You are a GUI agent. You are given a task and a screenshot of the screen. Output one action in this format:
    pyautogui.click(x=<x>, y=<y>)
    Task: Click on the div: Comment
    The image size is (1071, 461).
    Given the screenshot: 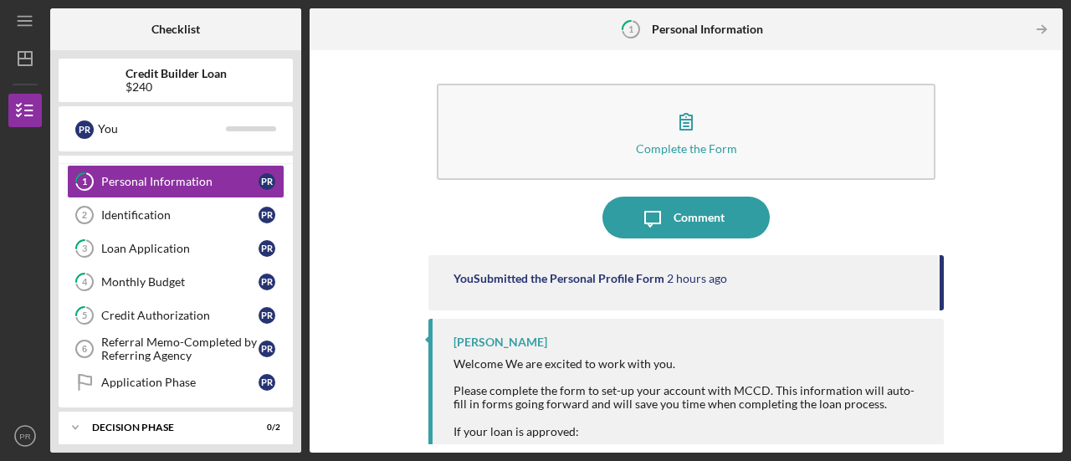 What is the action you would take?
    pyautogui.click(x=699, y=218)
    